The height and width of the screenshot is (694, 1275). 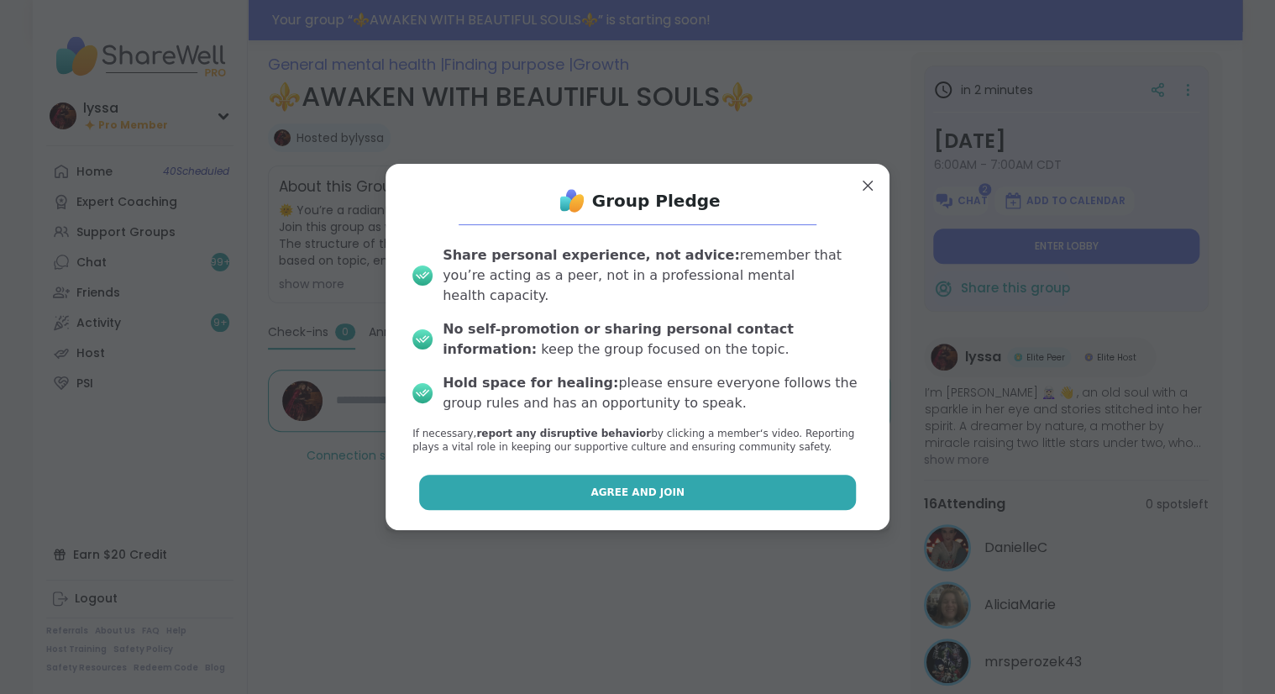 What do you see at coordinates (653, 393) in the screenshot?
I see `div: please ensure everyone follows the group rules and has an opportunity to speak.` at bounding box center [653, 393].